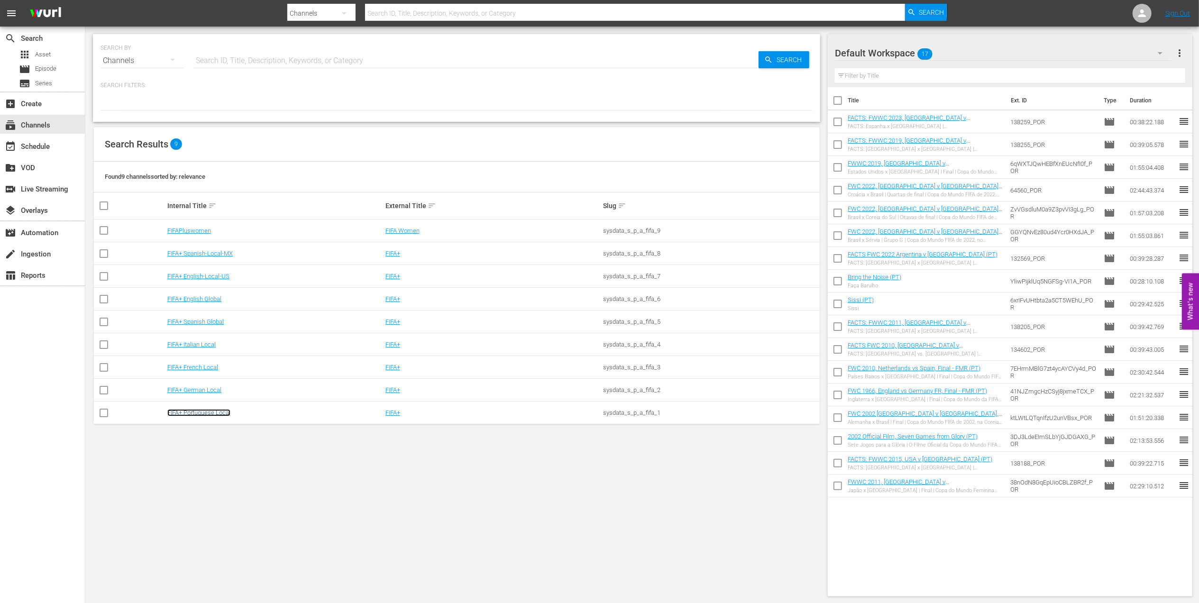 Image resolution: width=1199 pixels, height=603 pixels. I want to click on td: 00:39:05.578, so click(1153, 145).